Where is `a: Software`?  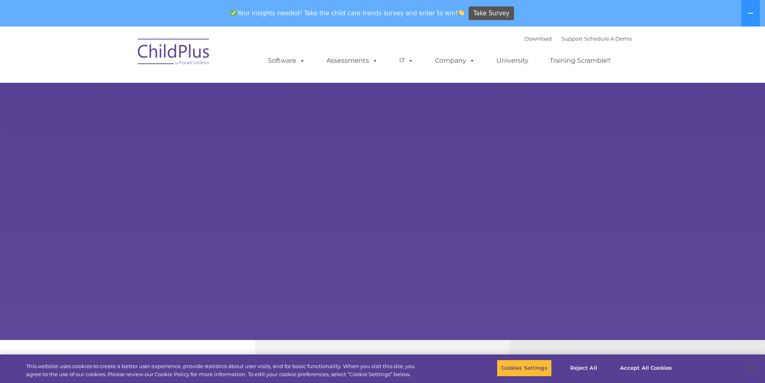
a: Software is located at coordinates (286, 61).